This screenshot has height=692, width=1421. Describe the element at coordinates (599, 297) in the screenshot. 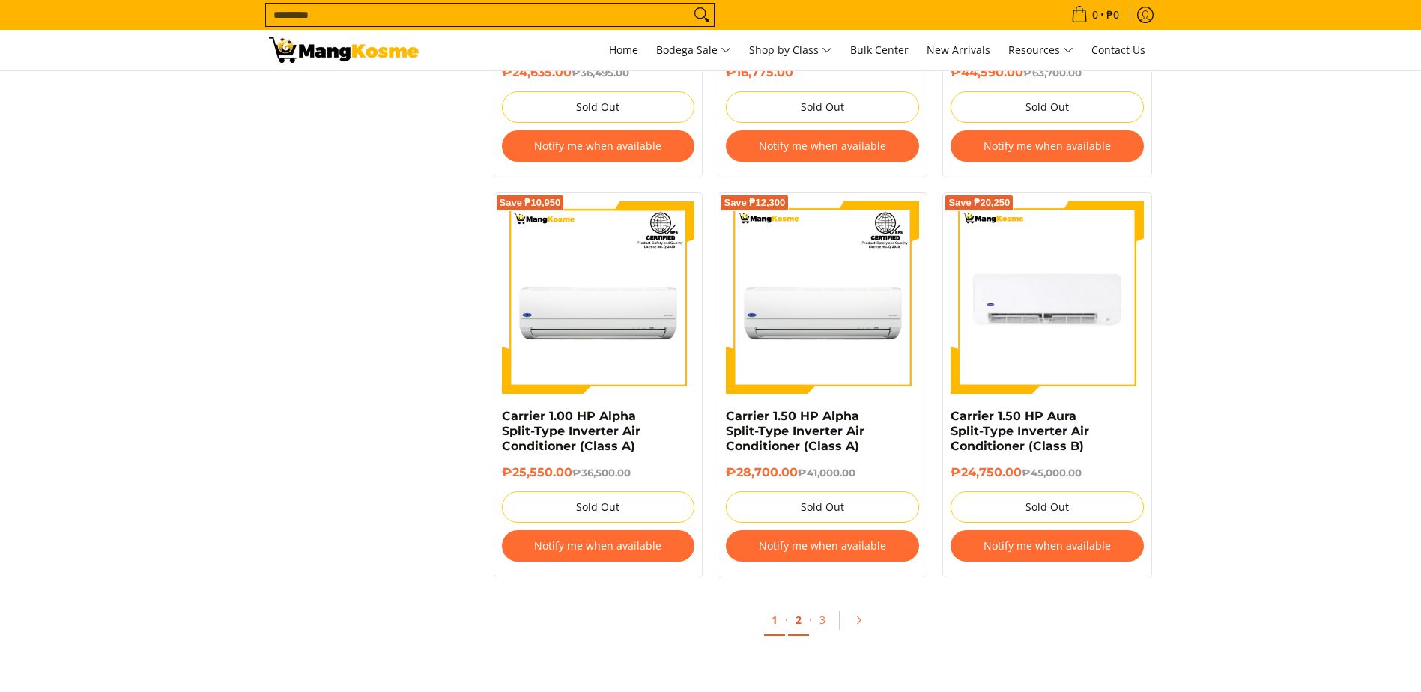

I see `img: Carrier 1.00 HP Alpha Split-Type Inverter Air Conditioner (Class A)` at that location.